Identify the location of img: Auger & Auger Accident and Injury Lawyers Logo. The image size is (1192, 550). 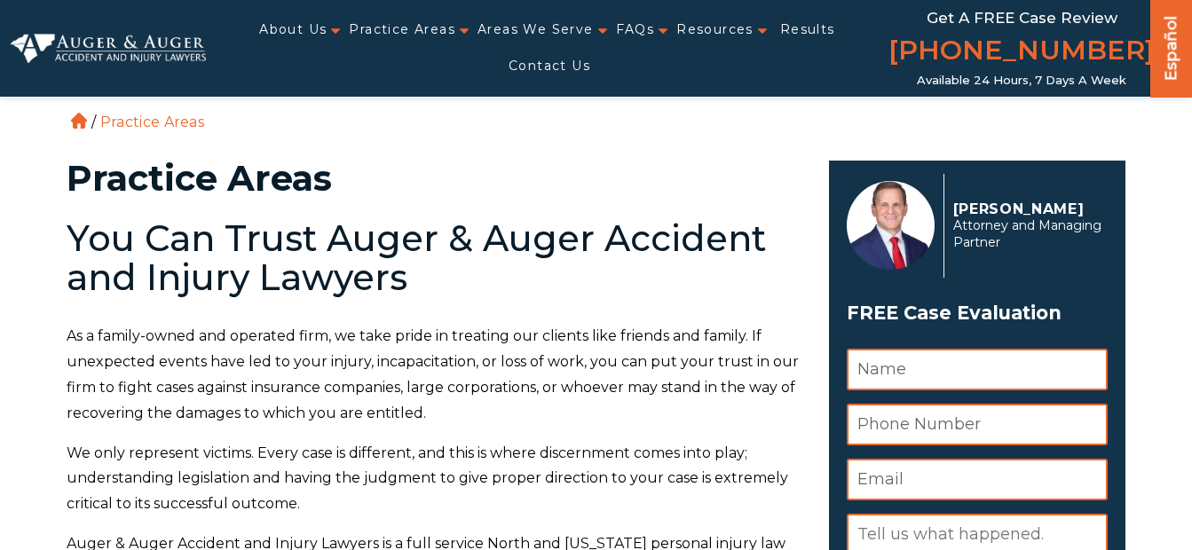
(108, 49).